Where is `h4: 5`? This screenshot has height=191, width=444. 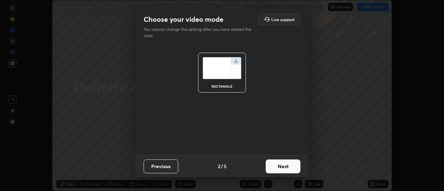 h4: 5 is located at coordinates (225, 166).